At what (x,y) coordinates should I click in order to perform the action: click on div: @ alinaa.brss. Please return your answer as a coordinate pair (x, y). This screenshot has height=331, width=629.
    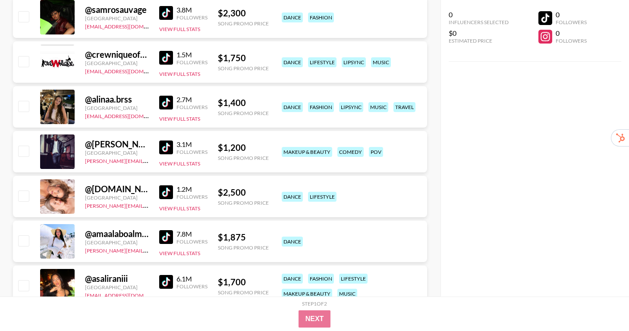
    Looking at the image, I should click on (117, 99).